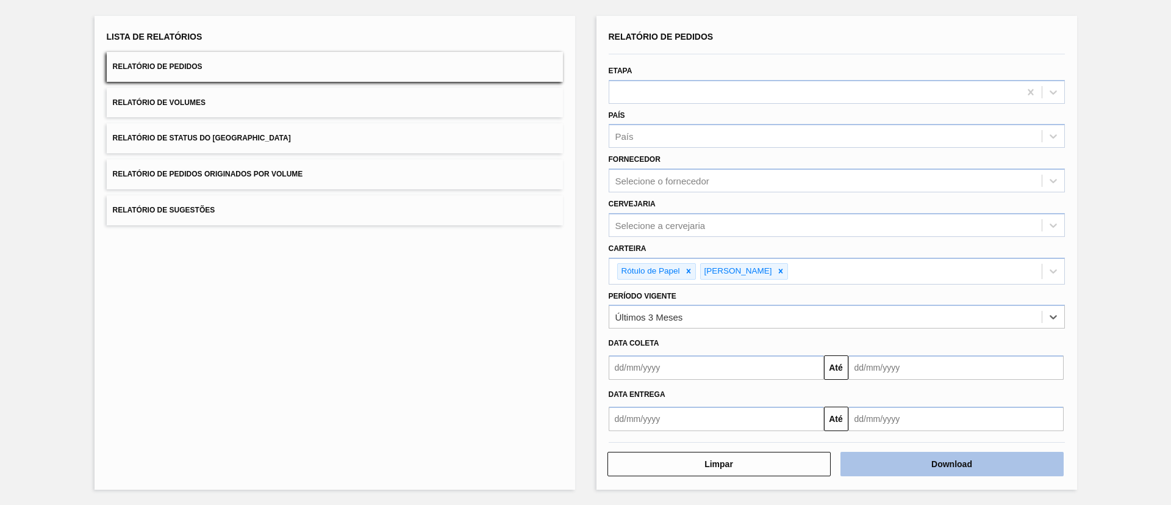 This screenshot has width=1171, height=505. I want to click on div: Rótulo de Papel, so click(650, 271).